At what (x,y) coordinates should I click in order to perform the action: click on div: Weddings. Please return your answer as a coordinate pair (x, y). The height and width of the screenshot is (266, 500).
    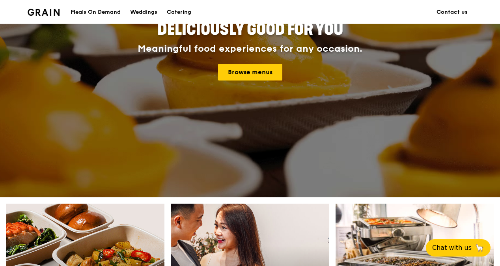
    Looking at the image, I should click on (144, 12).